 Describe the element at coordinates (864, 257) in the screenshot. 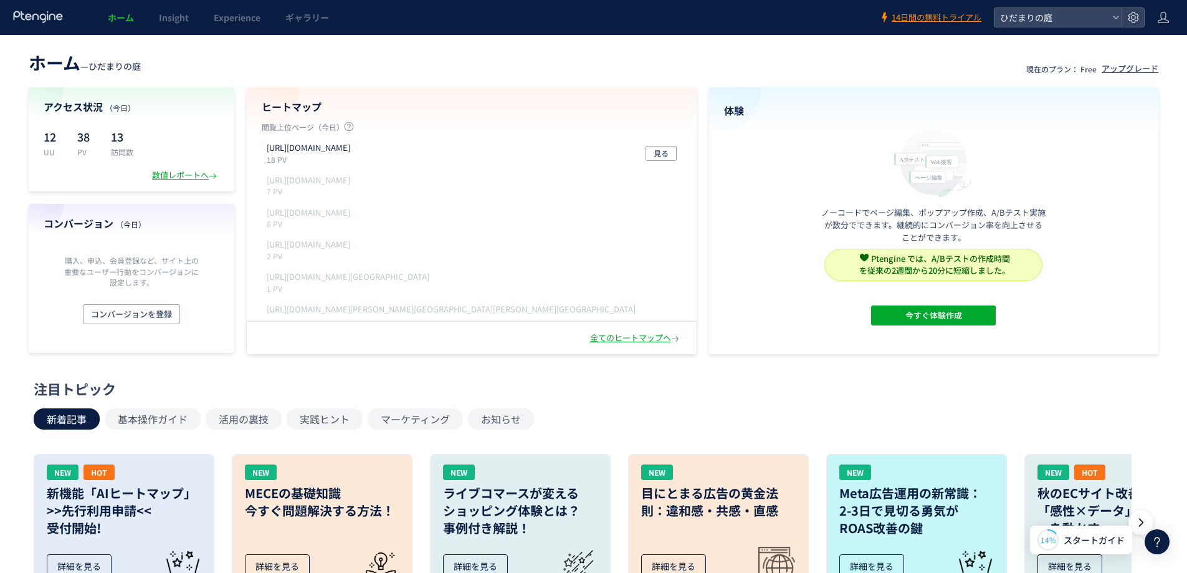

I see `img: svg+xml,%3c` at that location.